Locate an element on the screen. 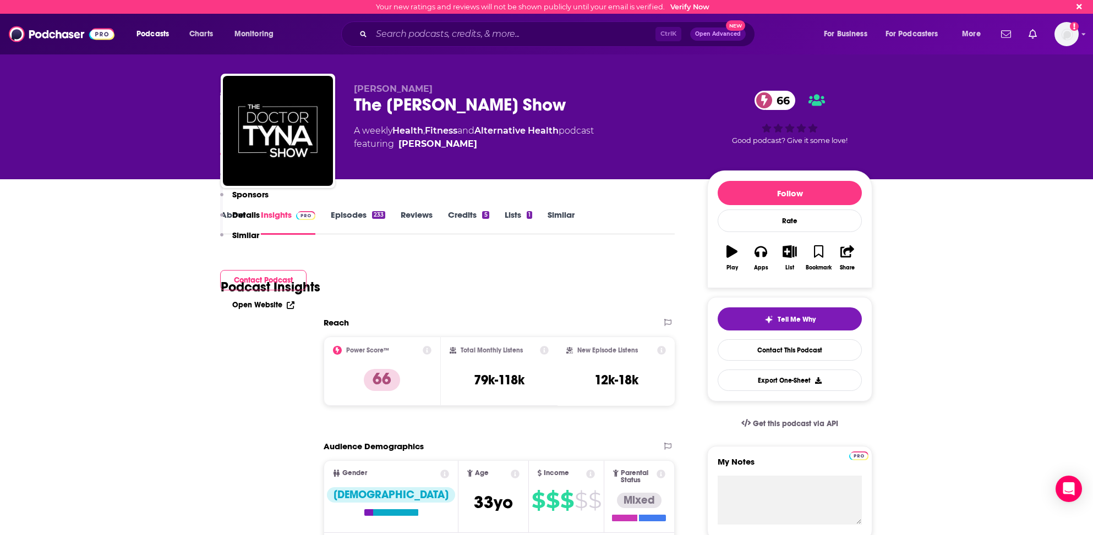  div: A weekly podcast is located at coordinates (474, 138).